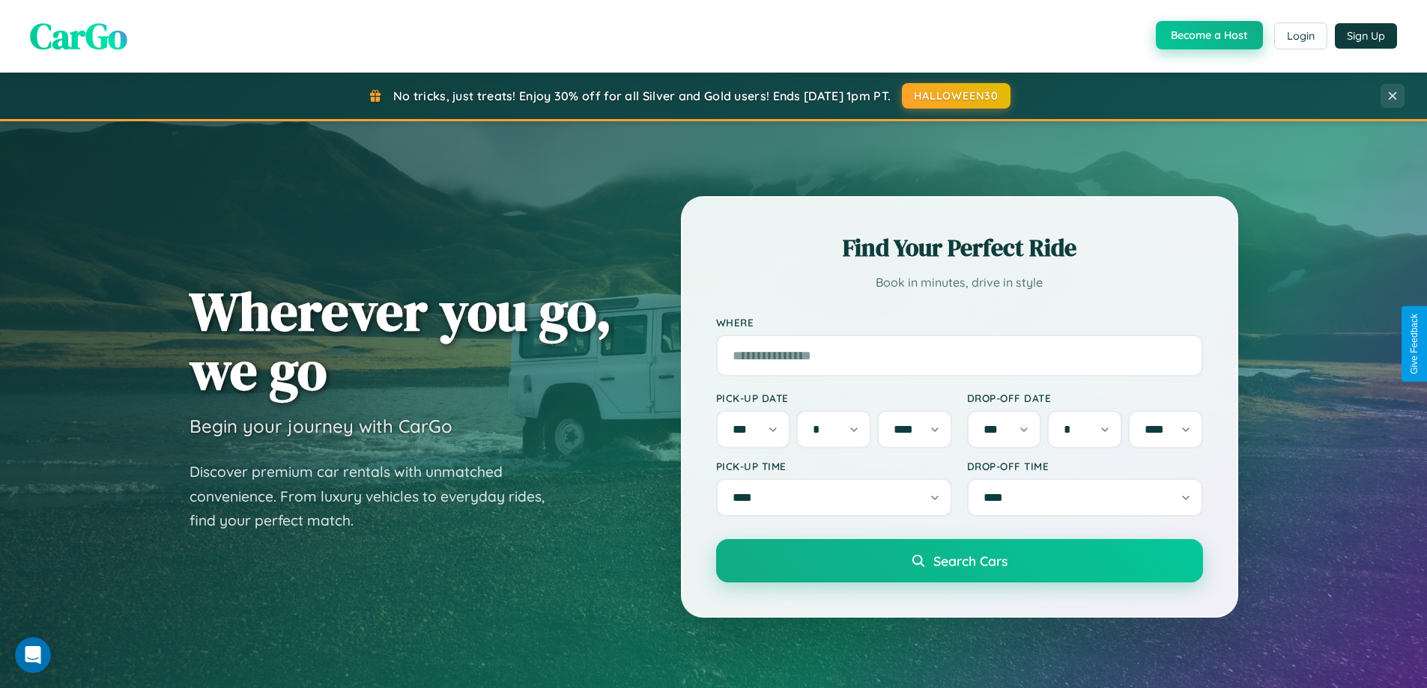  I want to click on span: CarGo, so click(79, 36).